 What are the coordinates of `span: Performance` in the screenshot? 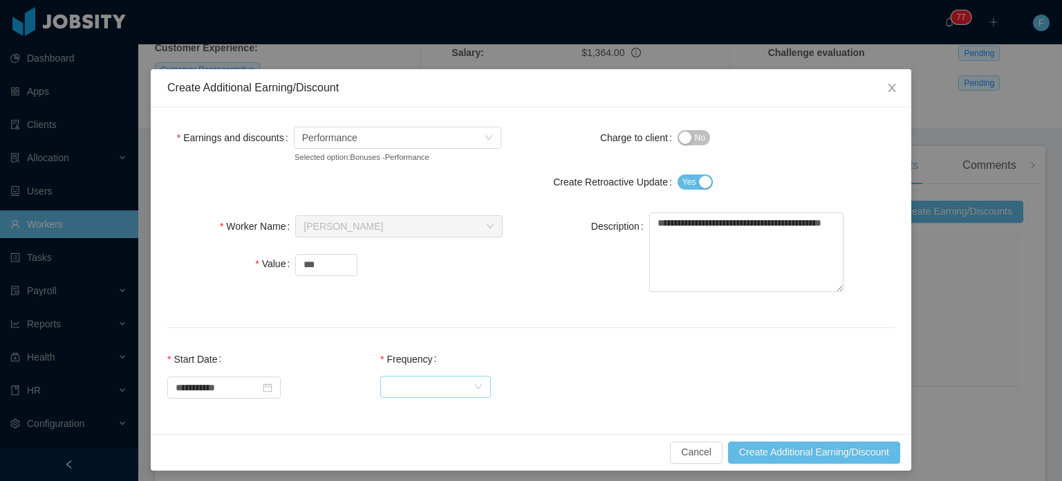 It's located at (330, 138).